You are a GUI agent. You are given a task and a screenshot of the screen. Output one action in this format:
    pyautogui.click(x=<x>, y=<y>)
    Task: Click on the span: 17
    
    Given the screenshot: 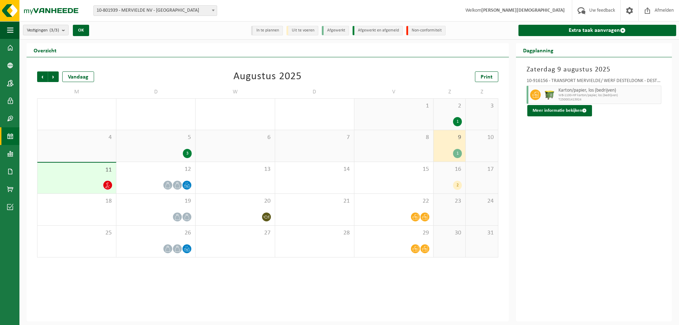 What is the action you would take?
    pyautogui.click(x=482, y=169)
    